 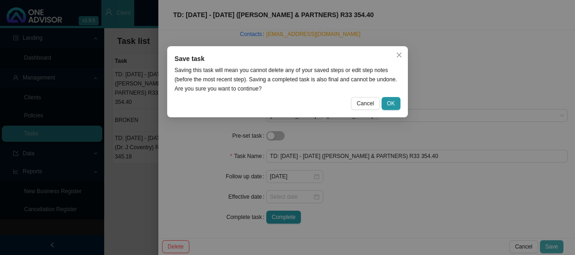 What do you see at coordinates (399, 55) in the screenshot?
I see `button: Close` at bounding box center [399, 55].